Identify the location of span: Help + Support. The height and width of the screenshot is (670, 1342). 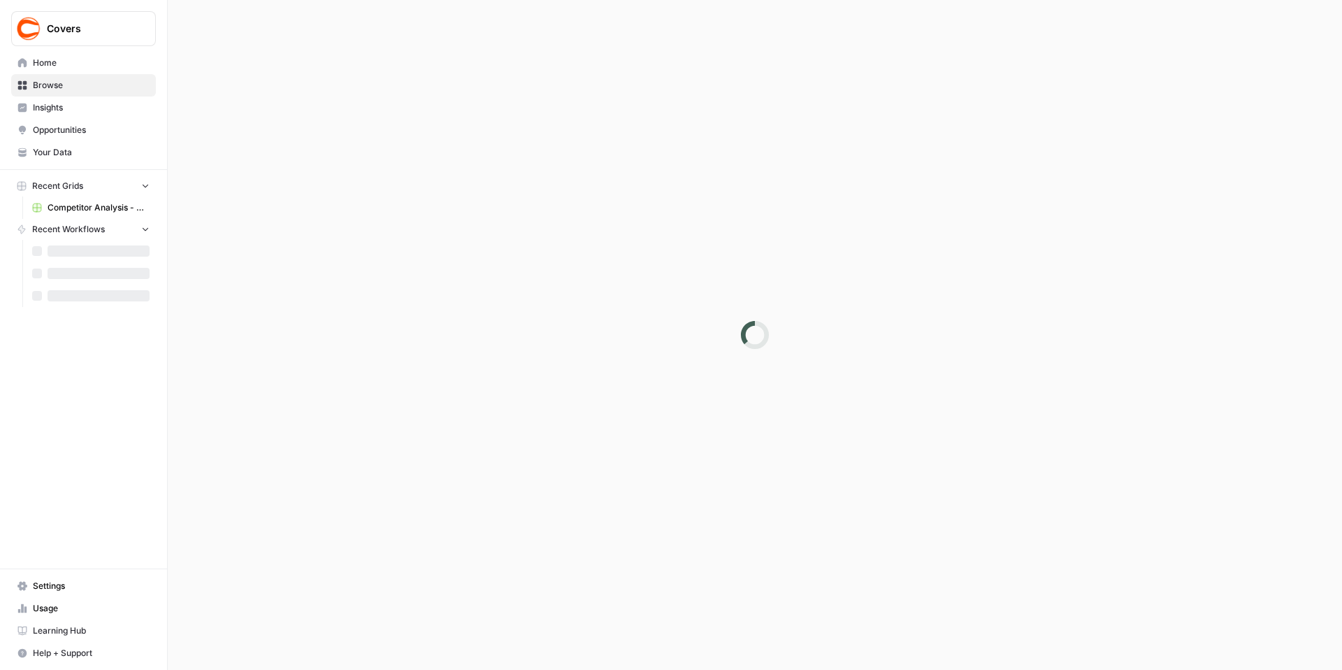
(91, 653).